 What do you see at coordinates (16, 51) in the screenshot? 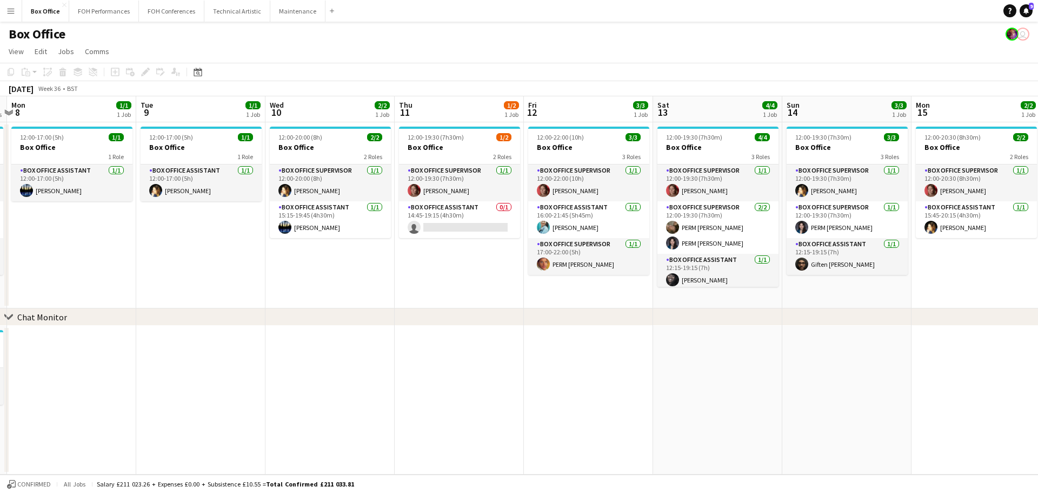
I see `span: View` at bounding box center [16, 51].